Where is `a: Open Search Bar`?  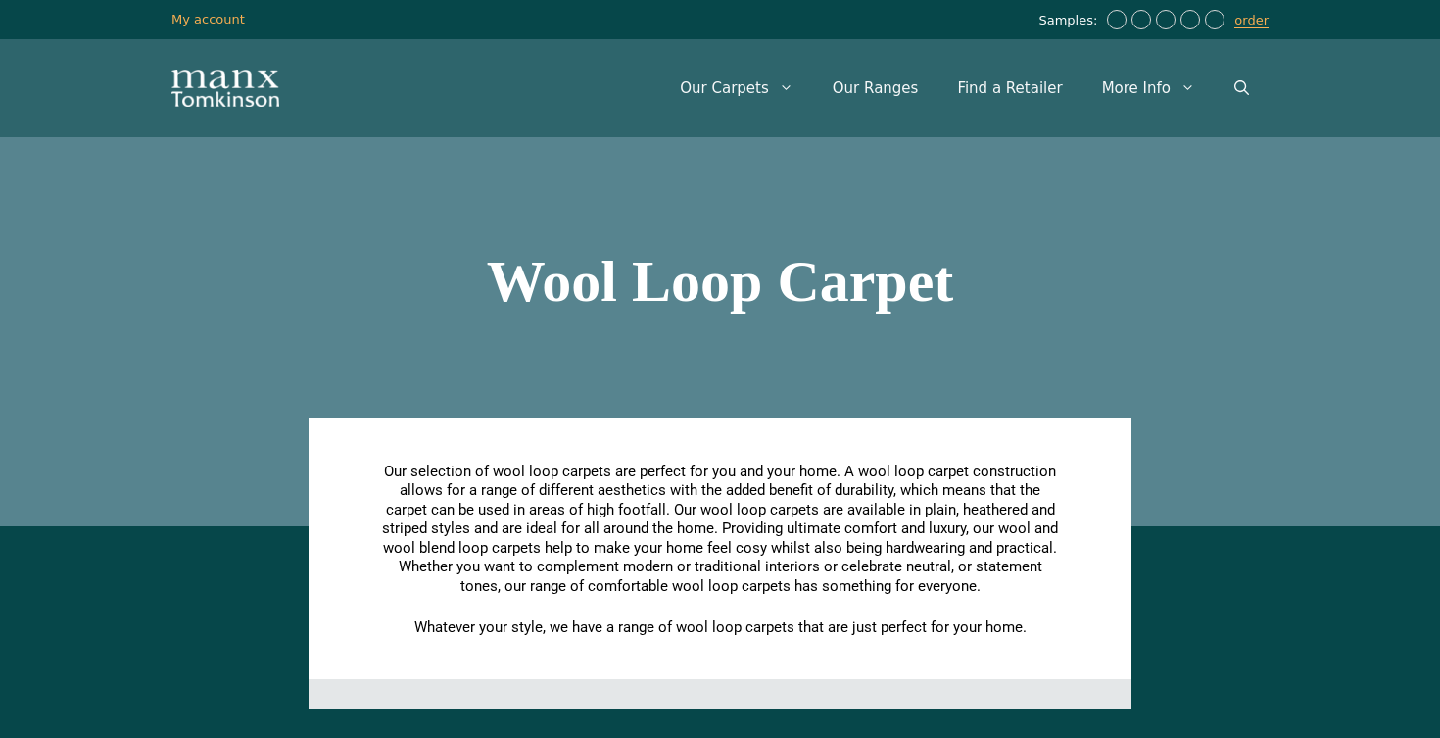 a: Open Search Bar is located at coordinates (1241, 88).